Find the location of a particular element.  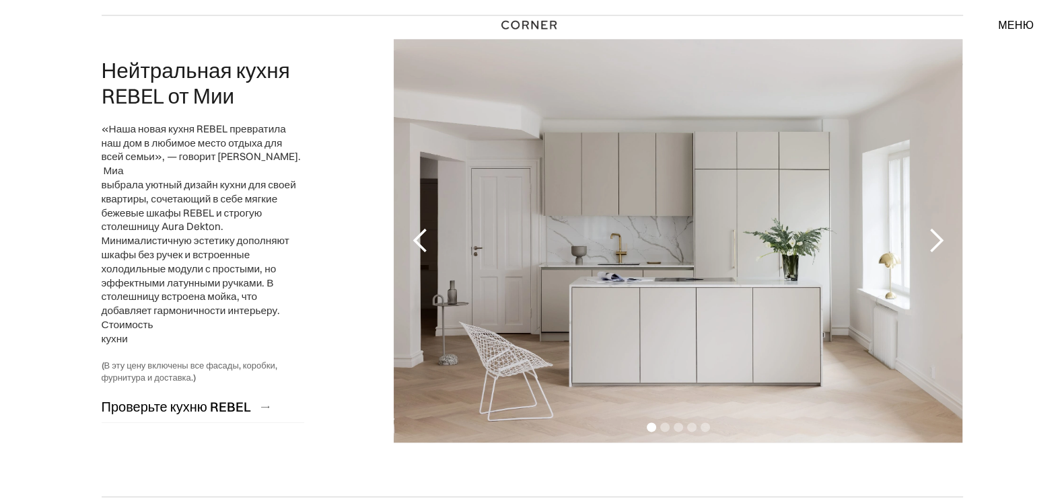

font: «Наша новая кухня REBEL превратила наш дом в любимое место отдыха для всей семьи», — говорит [PER... is located at coordinates (201, 143).